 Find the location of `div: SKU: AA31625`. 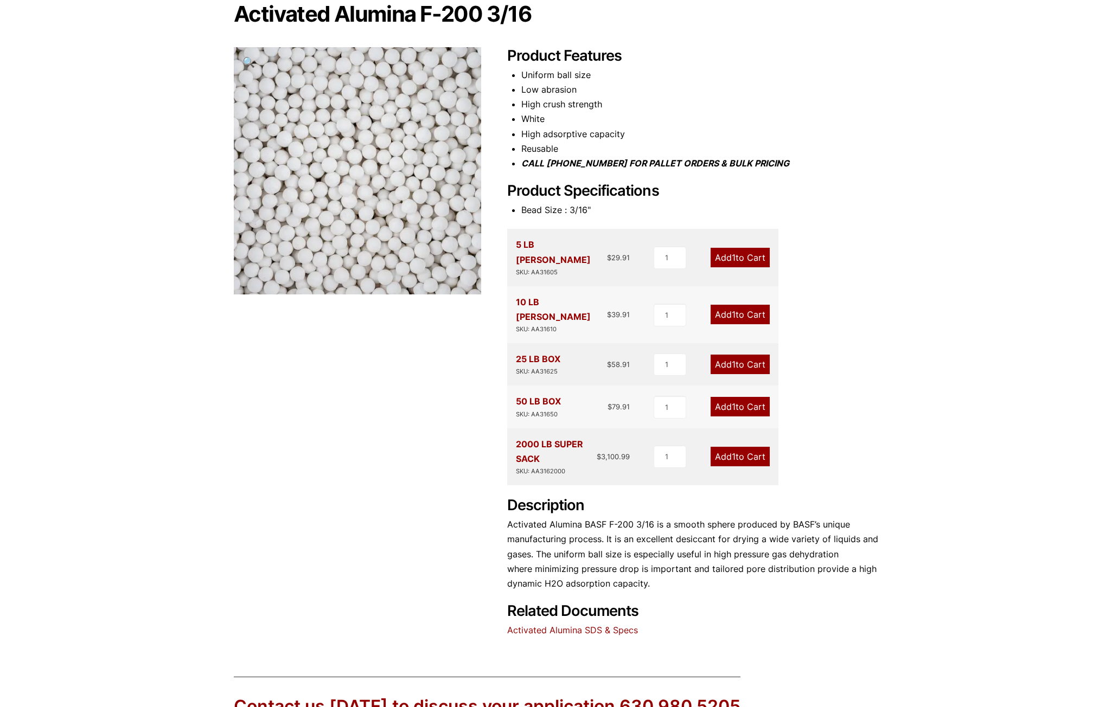

div: SKU: AA31625 is located at coordinates (538, 372).